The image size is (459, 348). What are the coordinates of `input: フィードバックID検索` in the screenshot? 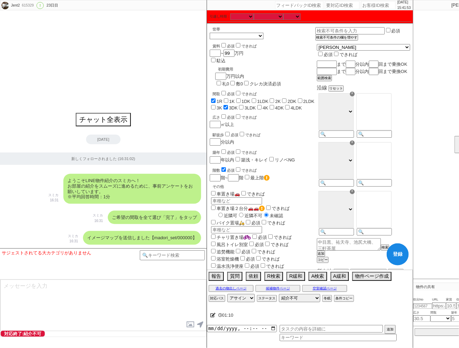 It's located at (299, 5).